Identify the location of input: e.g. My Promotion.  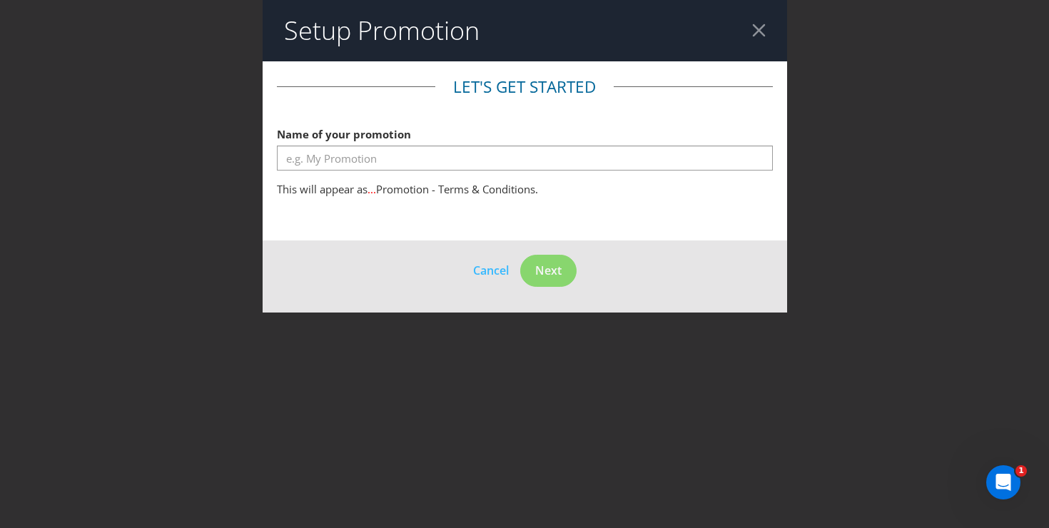
(525, 158).